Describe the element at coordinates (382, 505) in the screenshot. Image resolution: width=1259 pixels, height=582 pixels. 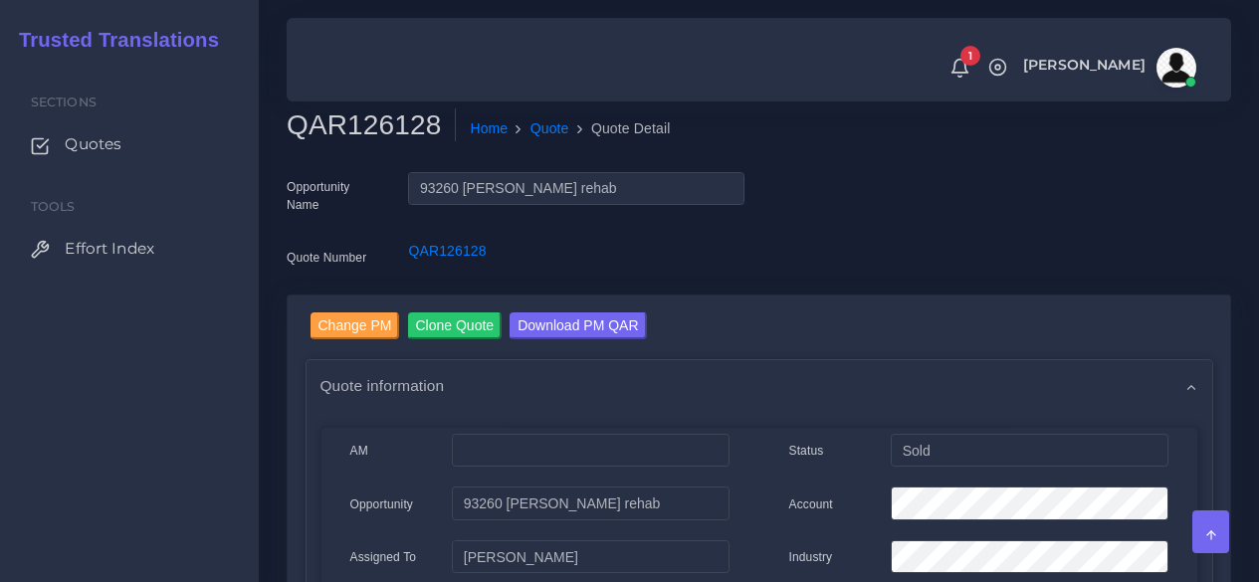
I see `label: Opportunity` at that location.